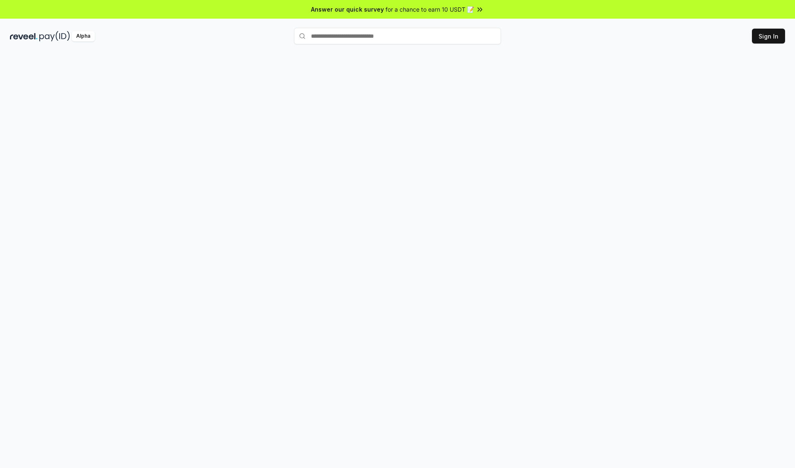  I want to click on span: Answer our quick survey, so click(347, 9).